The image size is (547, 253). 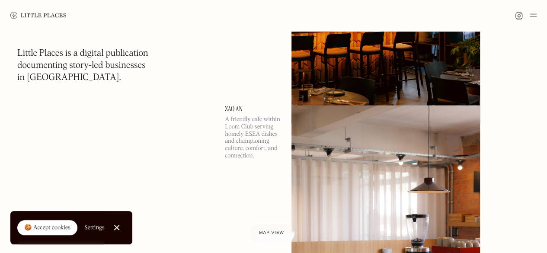 What do you see at coordinates (272, 233) in the screenshot?
I see `a: Map view` at bounding box center [272, 233].